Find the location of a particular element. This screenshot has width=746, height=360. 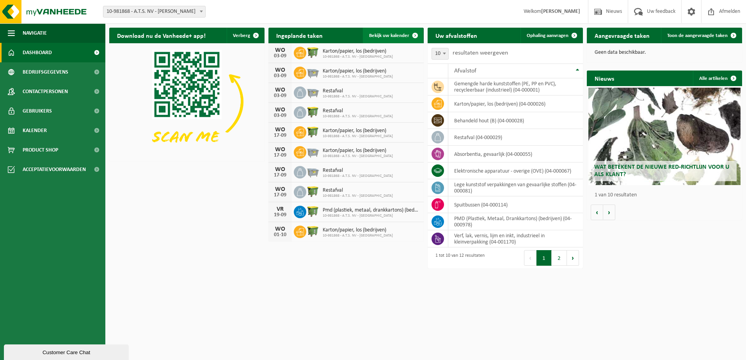

span: Contactpersonen is located at coordinates (45, 92).